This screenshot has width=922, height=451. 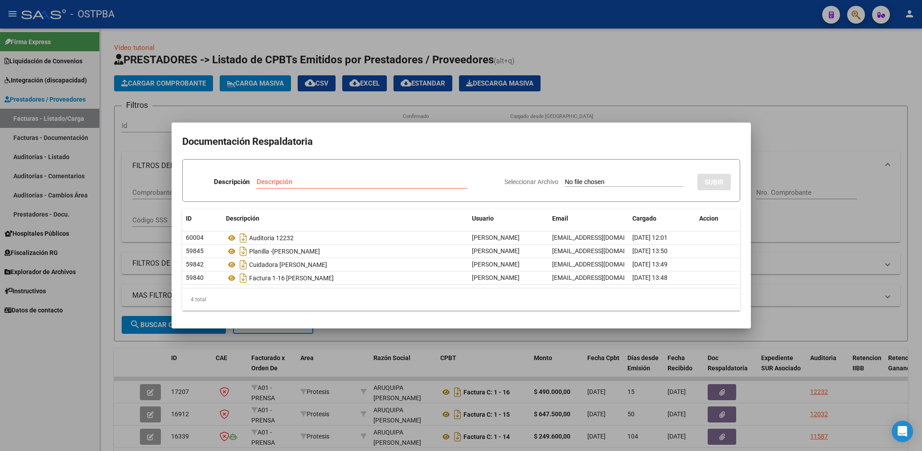 What do you see at coordinates (232, 182) in the screenshot?
I see `p: Descripción` at bounding box center [232, 182].